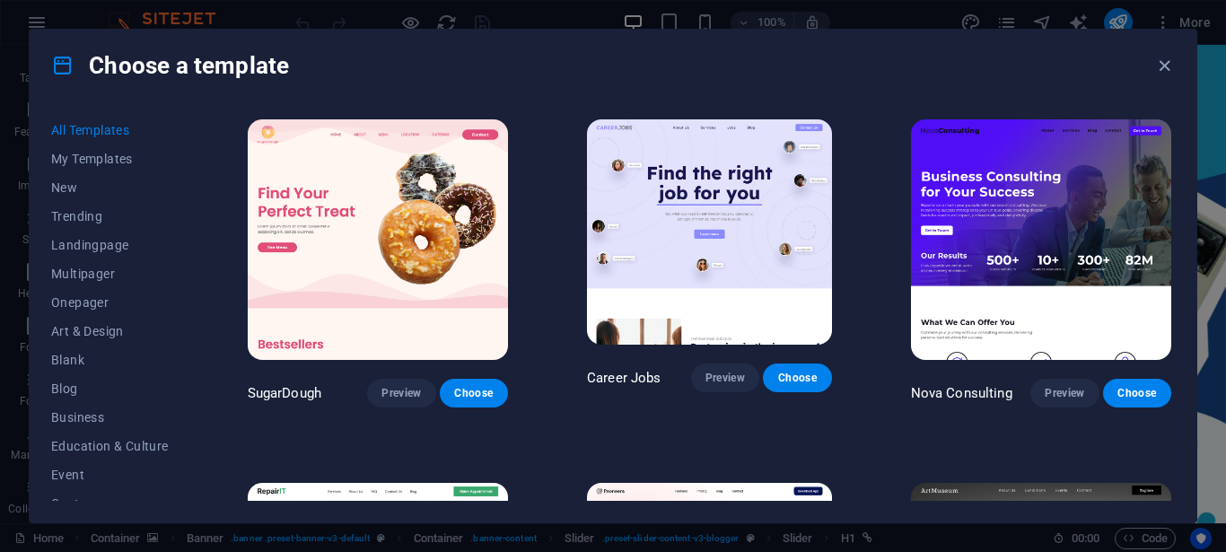 This screenshot has height=552, width=1226. Describe the element at coordinates (709, 231) in the screenshot. I see `img: Career Jobs` at that location.